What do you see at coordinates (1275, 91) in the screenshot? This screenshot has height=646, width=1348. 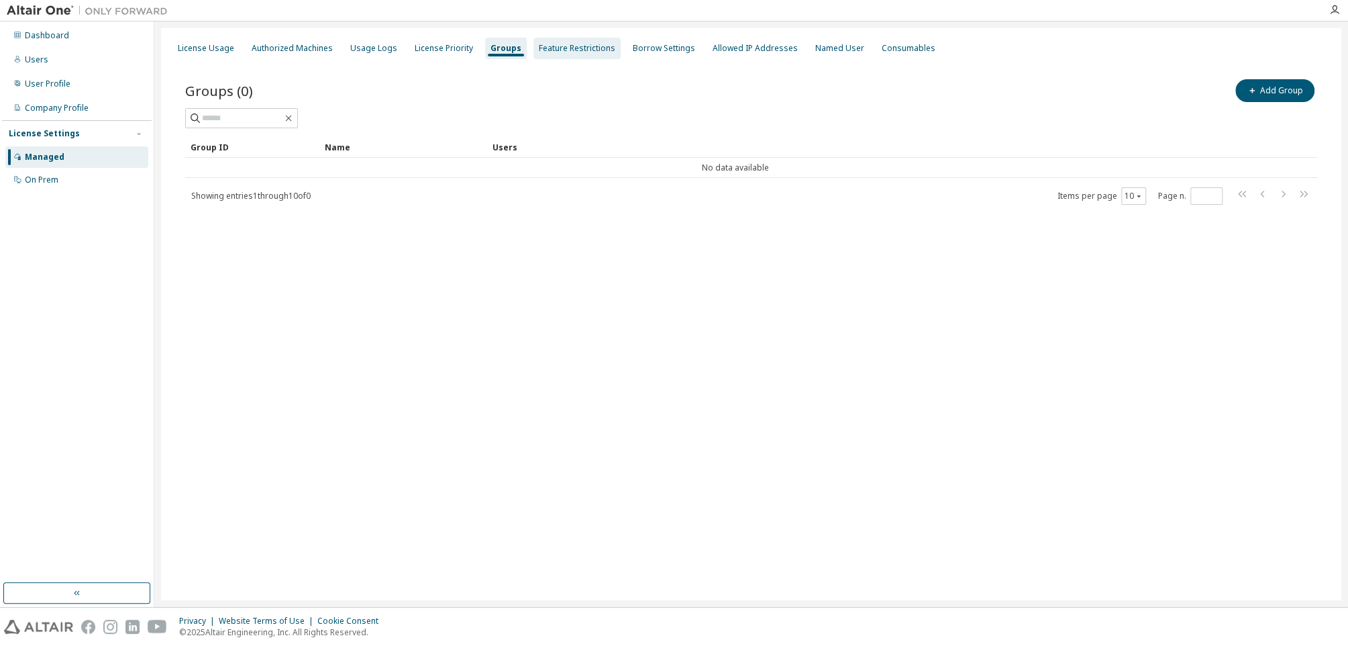 I see `button: Add Group` at bounding box center [1275, 91].